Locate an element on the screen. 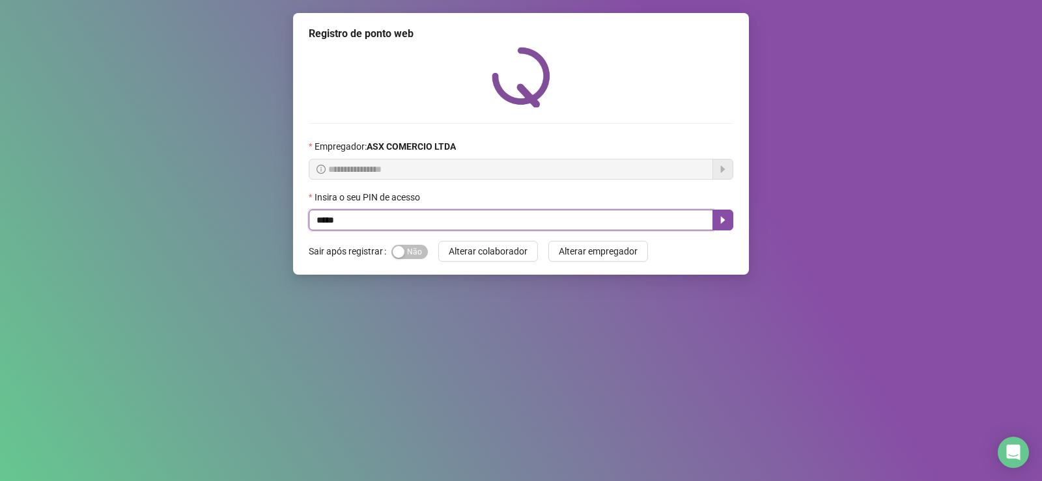 The height and width of the screenshot is (481, 1042). span: info-circle is located at coordinates (321, 169).